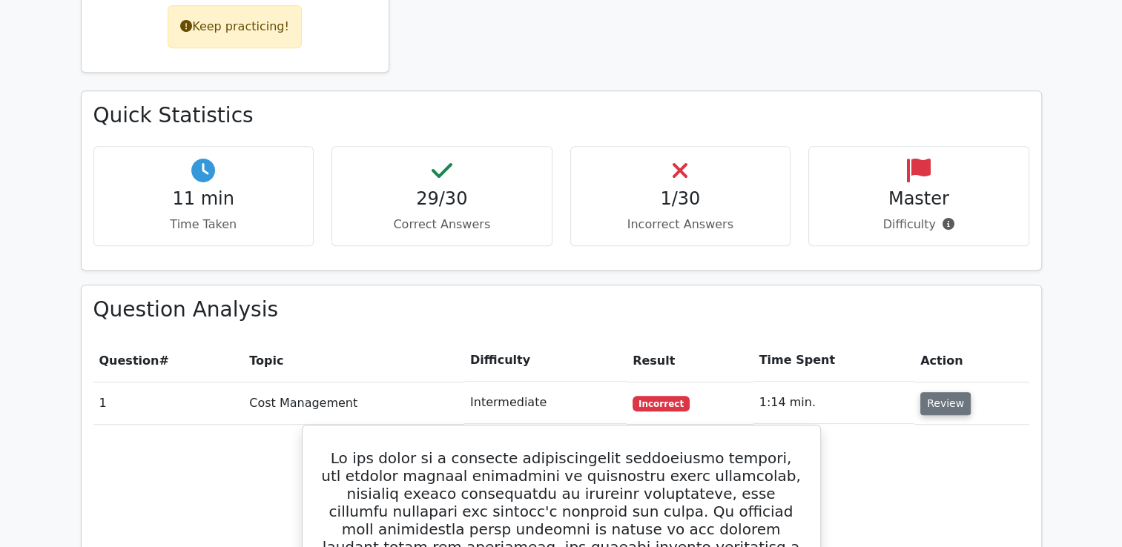  What do you see at coordinates (442, 199) in the screenshot?
I see `h4: 29/30` at bounding box center [442, 199].